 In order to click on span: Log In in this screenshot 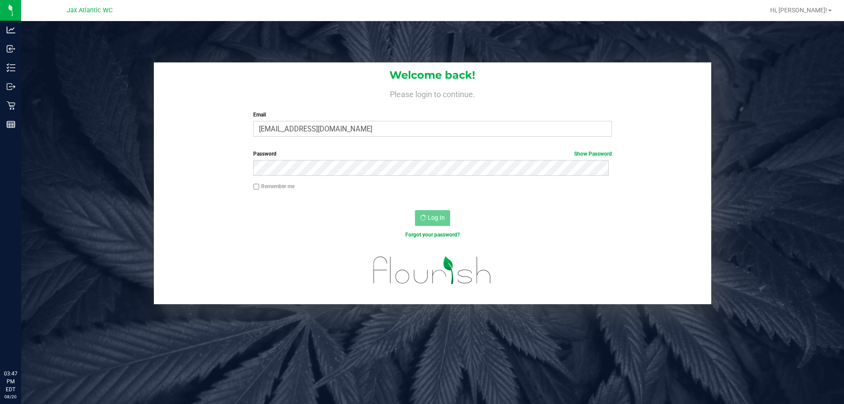, I will do `click(436, 218)`.